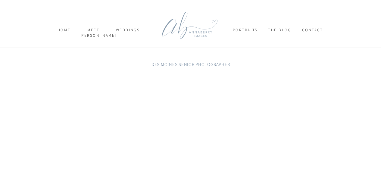 This screenshot has height=190, width=381. Describe the element at coordinates (280, 33) in the screenshot. I see `a: THE BLOG` at that location.